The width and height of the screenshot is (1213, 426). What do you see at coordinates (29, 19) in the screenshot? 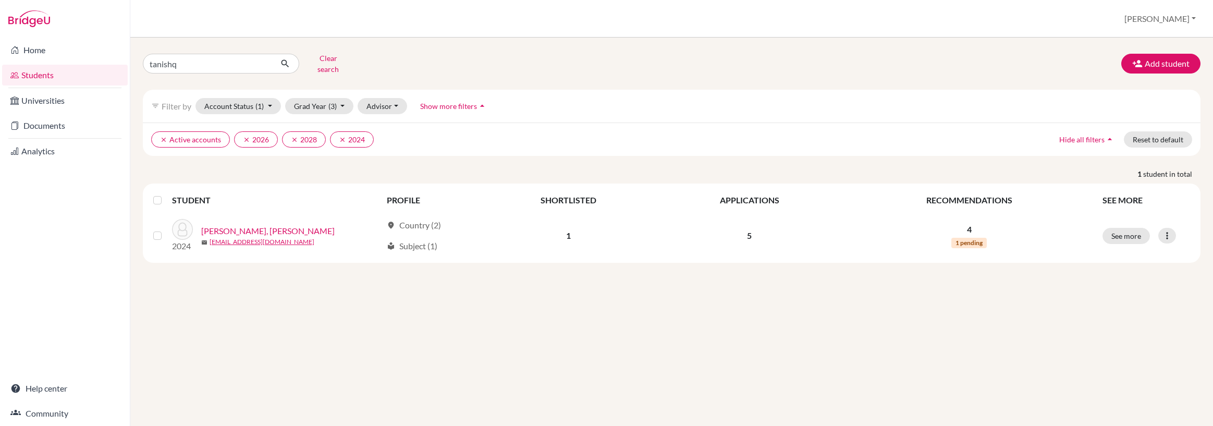
I see `img: Bridge-U` at bounding box center [29, 19].